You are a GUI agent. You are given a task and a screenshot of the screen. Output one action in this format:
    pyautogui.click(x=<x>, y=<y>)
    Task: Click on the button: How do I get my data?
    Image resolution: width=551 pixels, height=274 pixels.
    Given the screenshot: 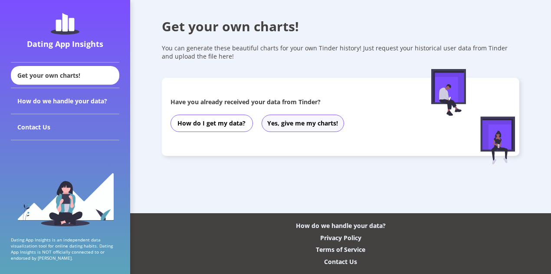 What is the action you would take?
    pyautogui.click(x=212, y=123)
    